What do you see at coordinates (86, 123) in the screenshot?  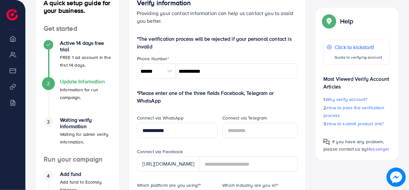 I see `h4: Waiting verify information` at bounding box center [86, 123].